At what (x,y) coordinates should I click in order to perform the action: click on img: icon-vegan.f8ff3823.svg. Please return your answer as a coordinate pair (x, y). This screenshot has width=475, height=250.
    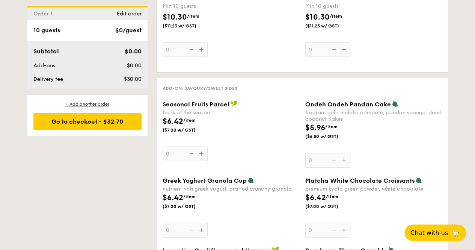
    Looking at the image, I should click on (234, 104).